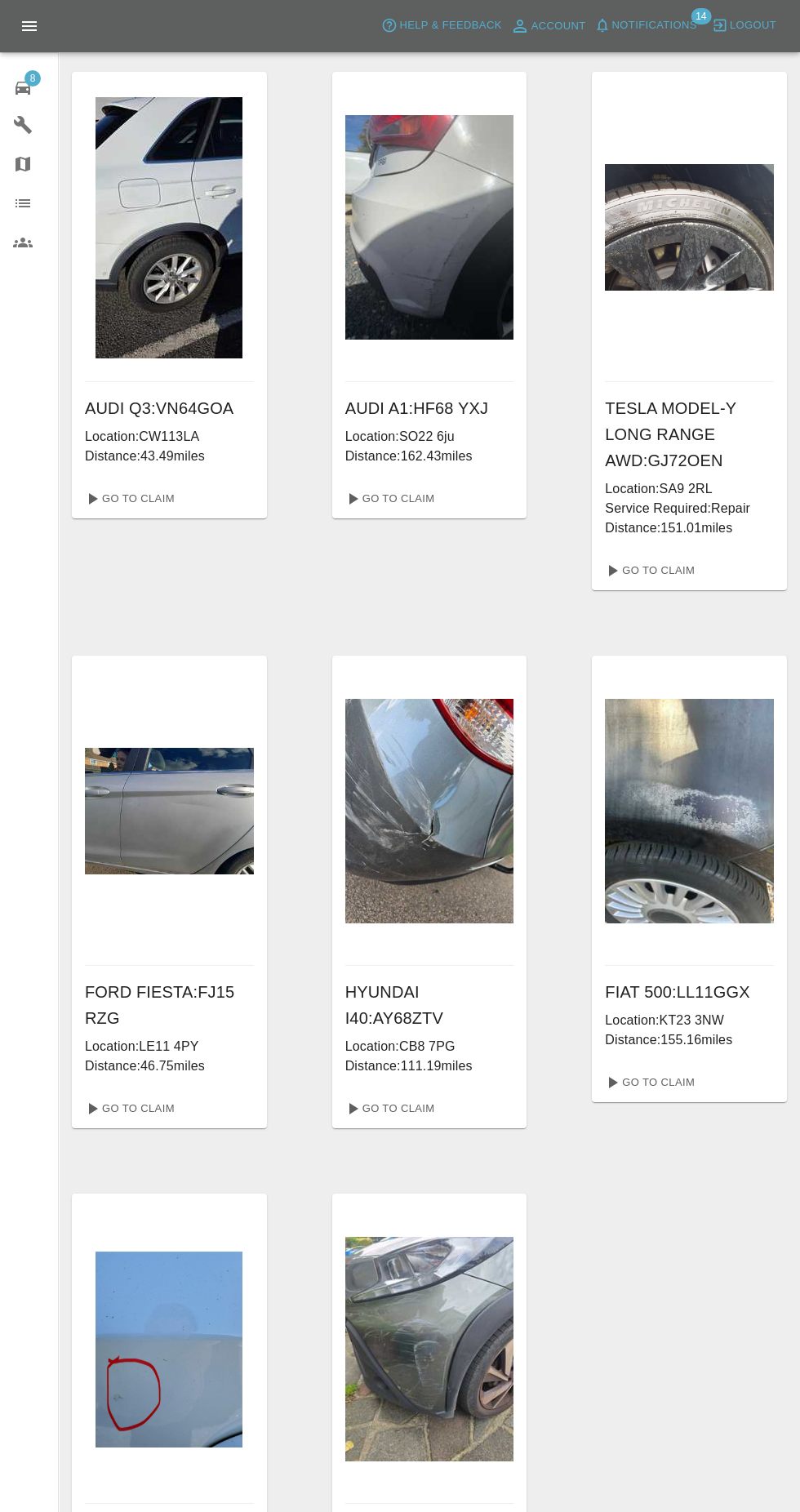  Describe the element at coordinates (429, 456) in the screenshot. I see `p: Distance: 162.43 miles` at that location.